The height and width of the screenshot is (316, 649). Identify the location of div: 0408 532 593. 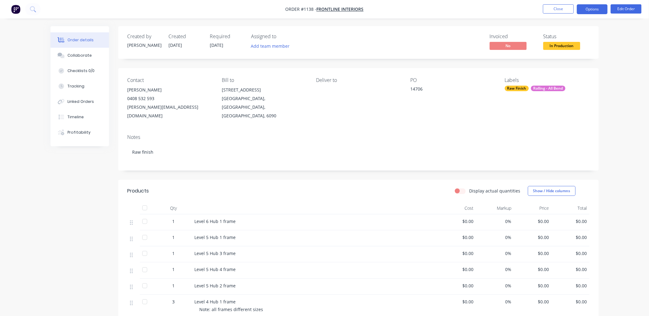
(170, 99).